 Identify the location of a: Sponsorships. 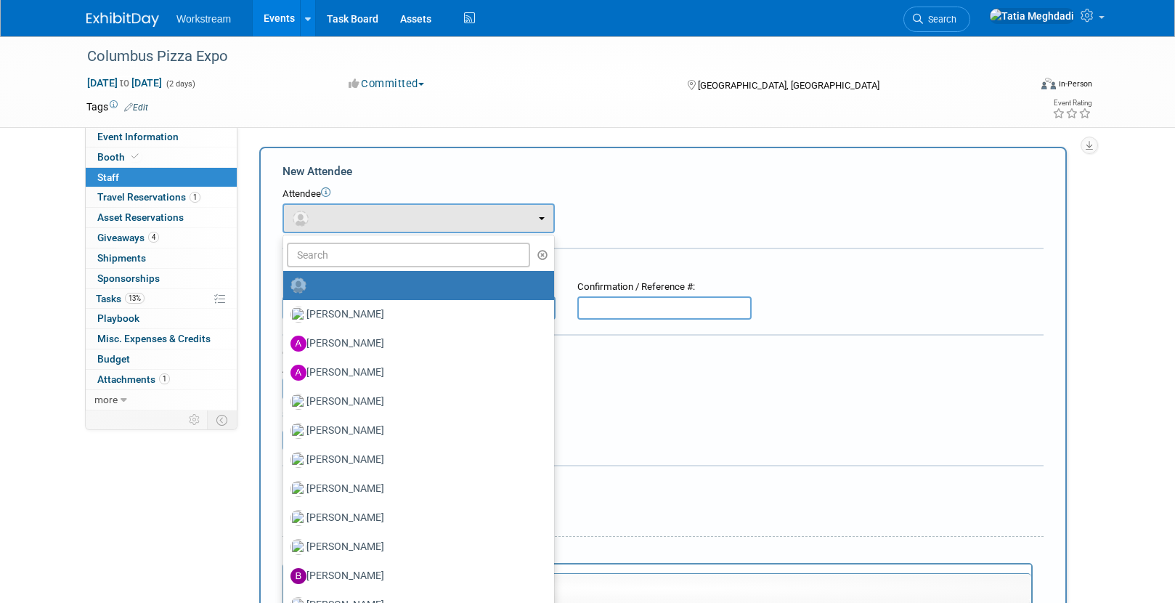
(161, 278).